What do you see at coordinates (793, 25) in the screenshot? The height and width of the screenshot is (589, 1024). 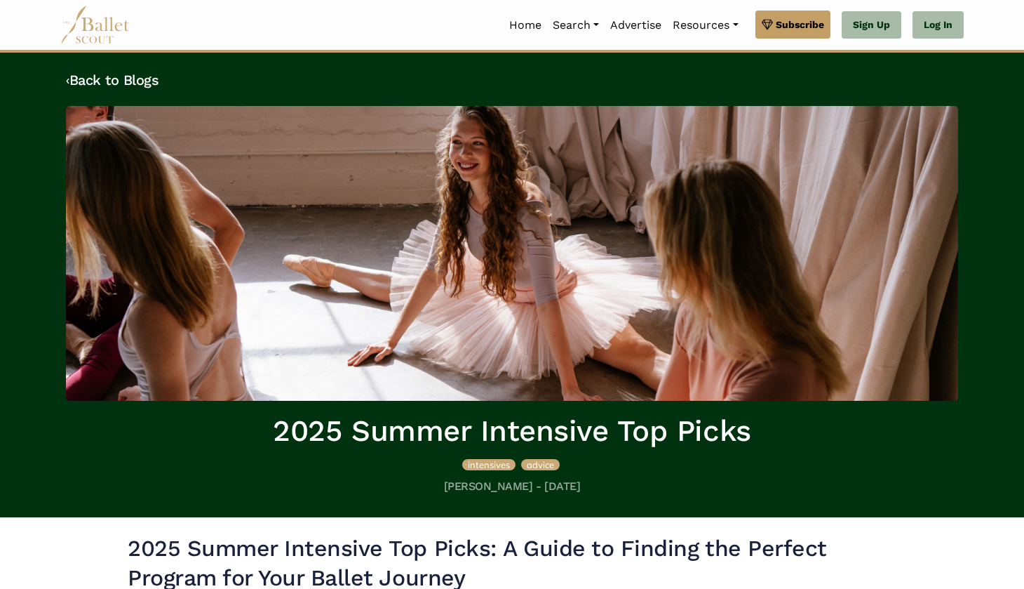 I see `a: Subscribe` at bounding box center [793, 25].